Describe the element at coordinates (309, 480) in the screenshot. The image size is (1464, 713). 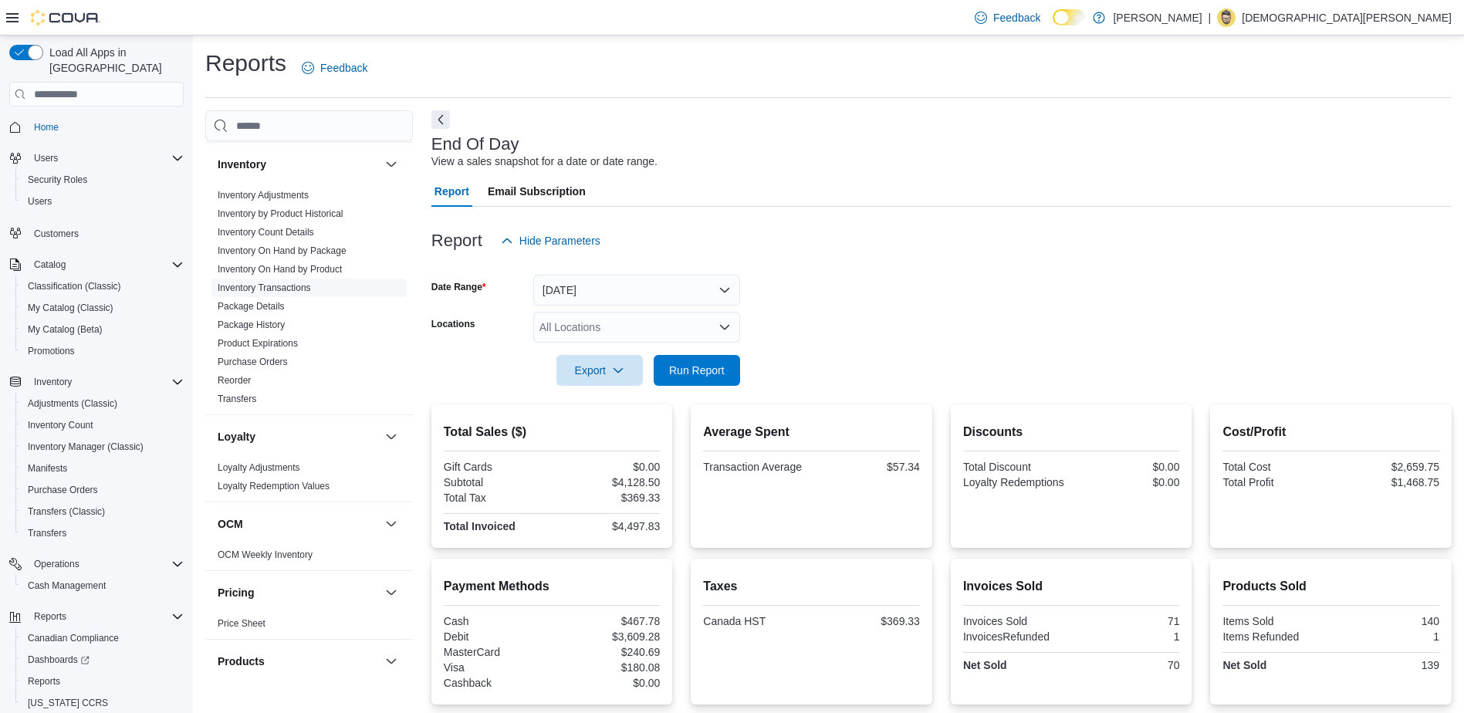
I see `div: Loyalty` at that location.